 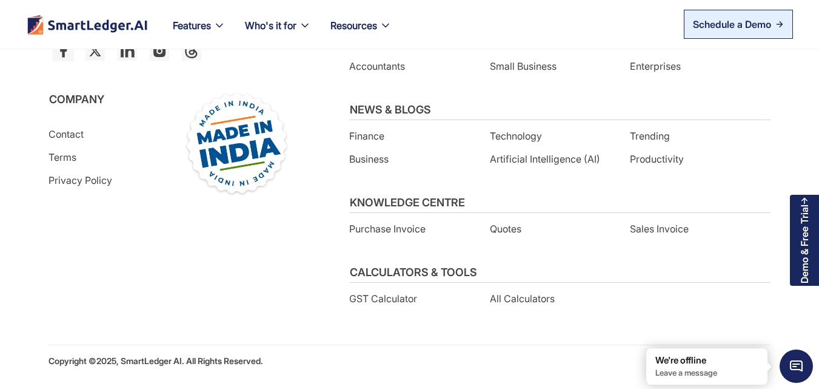 What do you see at coordinates (413, 272) in the screenshot?
I see `div: Calculators & Tools` at bounding box center [413, 272].